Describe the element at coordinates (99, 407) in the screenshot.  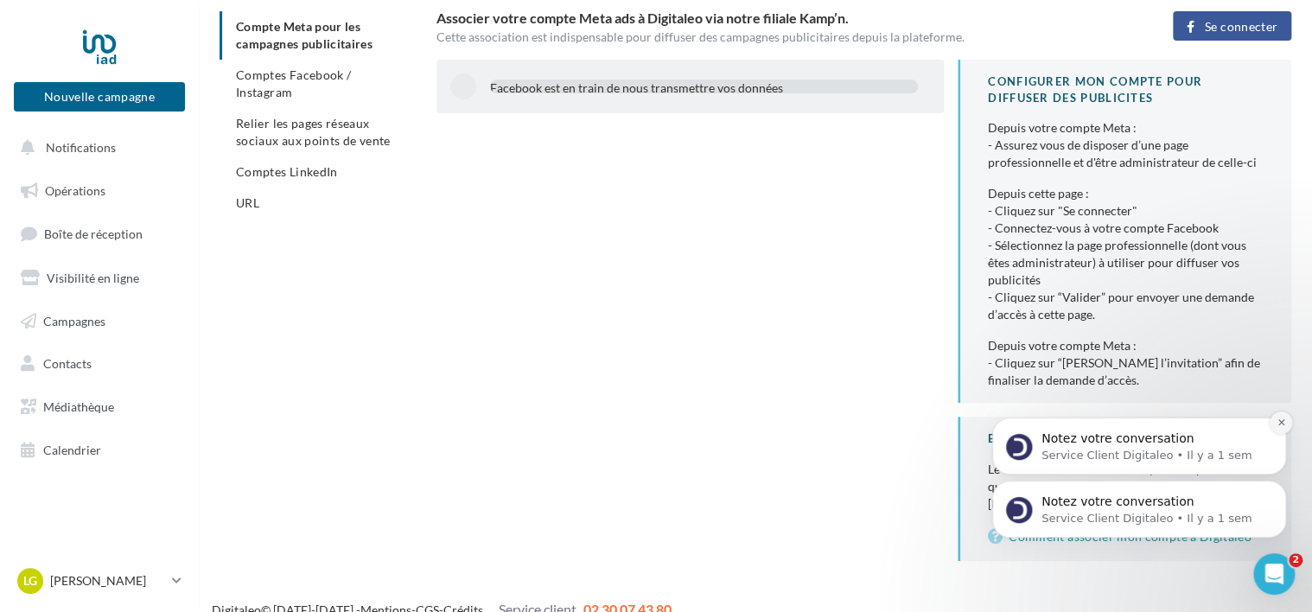
I see `a: Médiathèque` at that location.